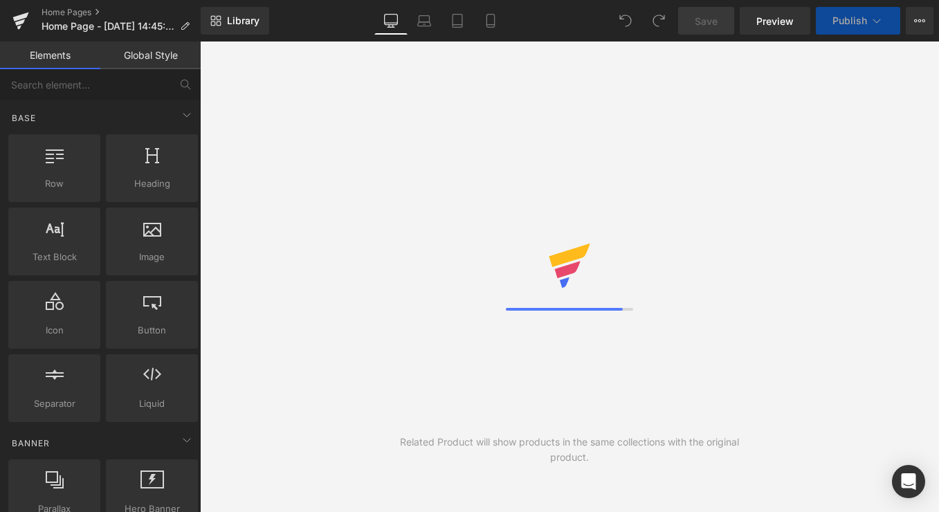 This screenshot has height=512, width=939. What do you see at coordinates (569, 450) in the screenshot?
I see `div: Related Product will show products in the same collections with the original product.` at bounding box center [569, 450].